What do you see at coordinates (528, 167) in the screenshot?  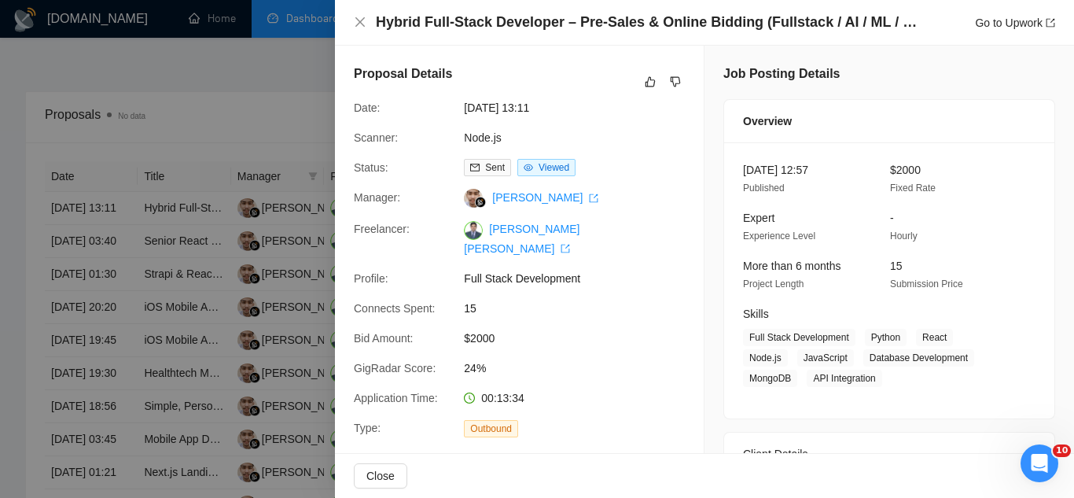 I see `span: eye` at bounding box center [528, 167].